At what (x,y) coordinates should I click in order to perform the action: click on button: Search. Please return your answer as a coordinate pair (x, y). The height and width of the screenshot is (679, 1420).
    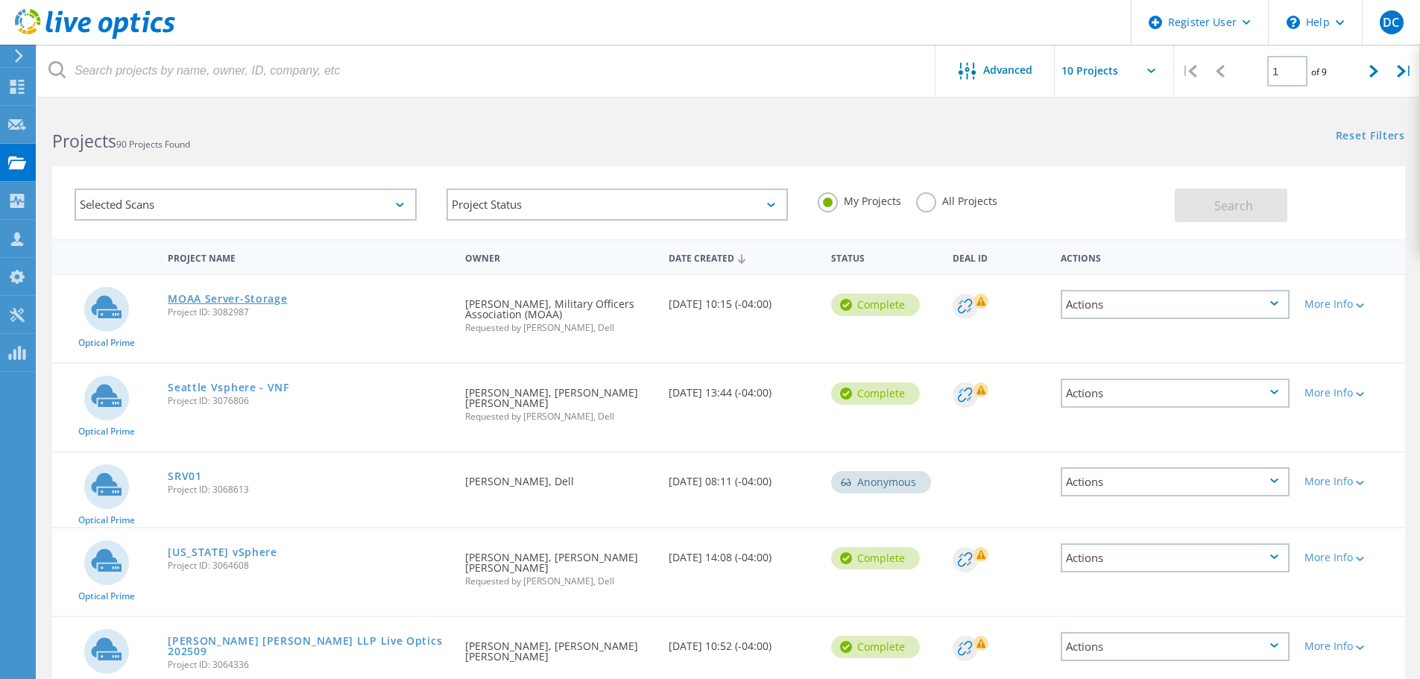
    Looking at the image, I should click on (1231, 205).